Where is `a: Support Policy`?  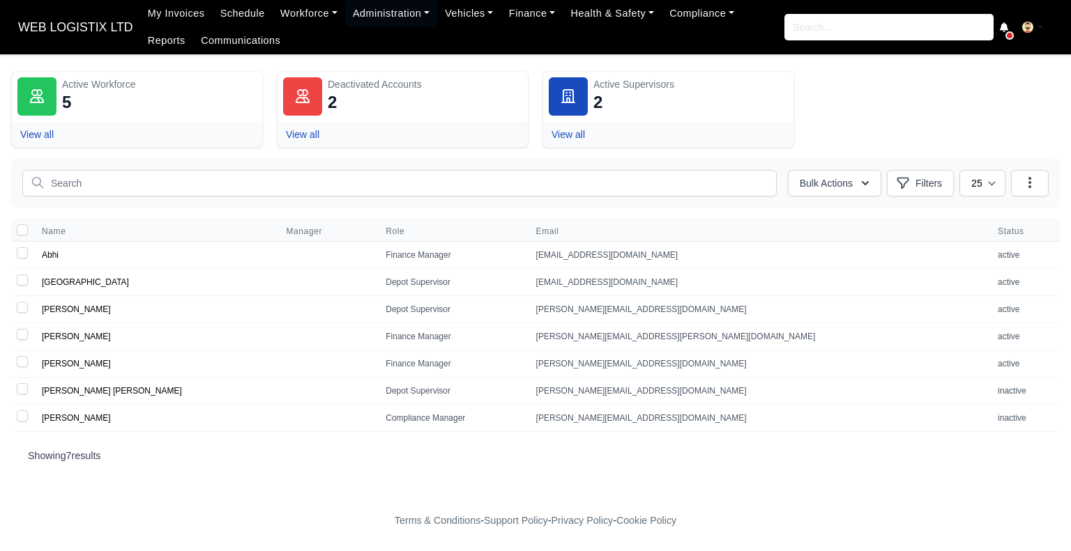 a: Support Policy is located at coordinates (516, 521).